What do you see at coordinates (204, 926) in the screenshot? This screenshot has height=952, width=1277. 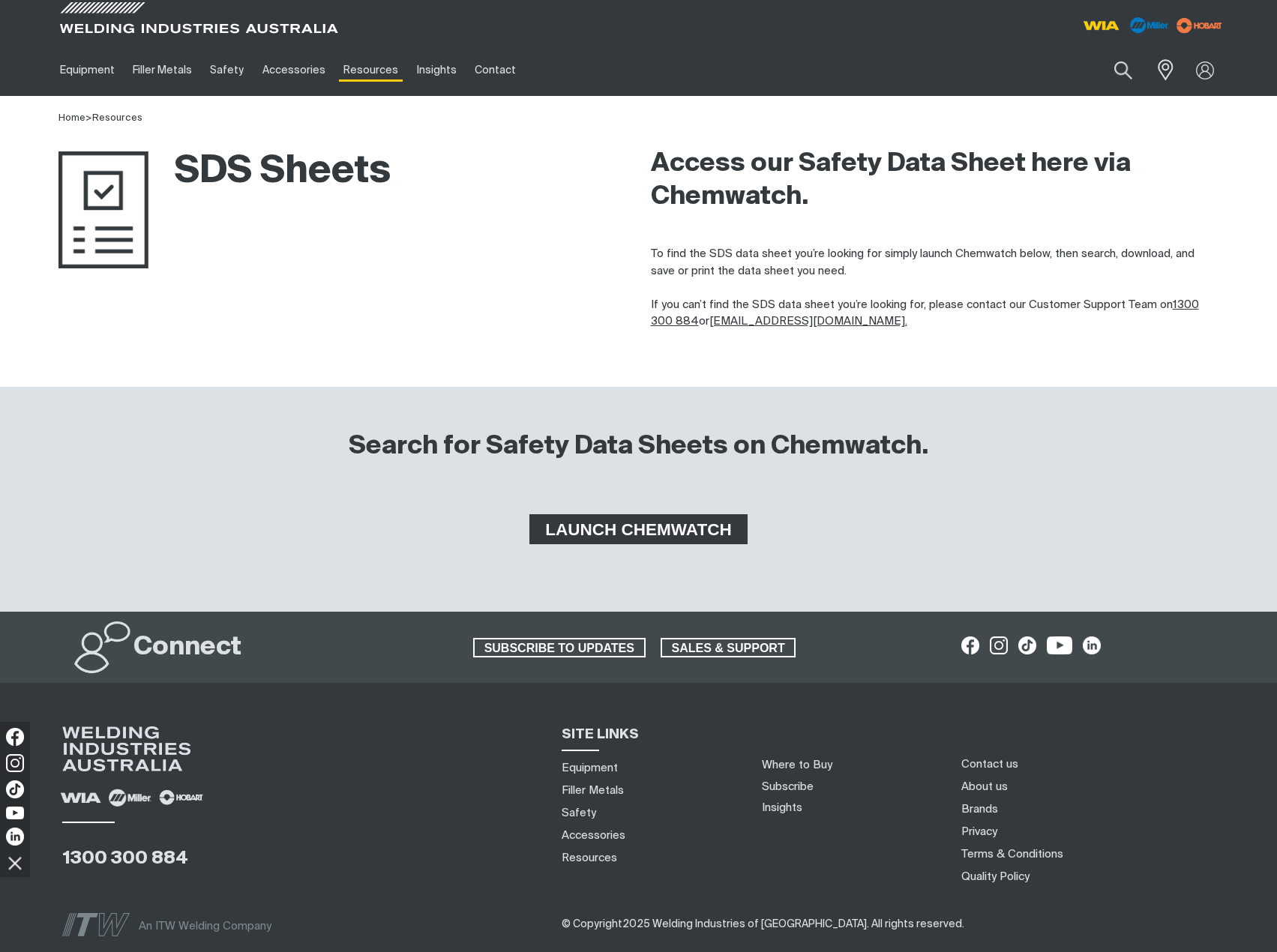 I see `span: An ITW Welding Company` at bounding box center [204, 926].